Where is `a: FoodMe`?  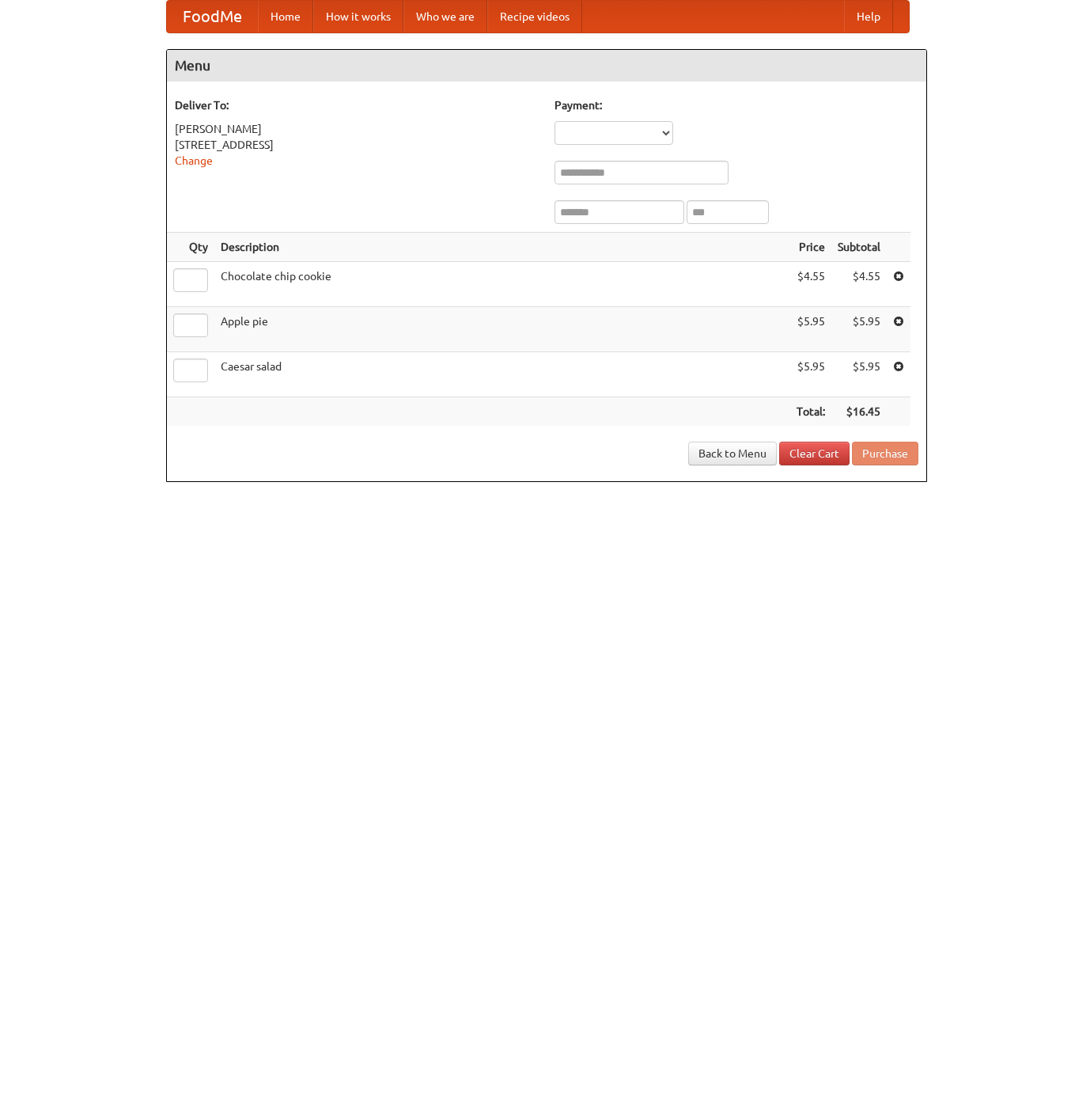 a: FoodMe is located at coordinates (212, 17).